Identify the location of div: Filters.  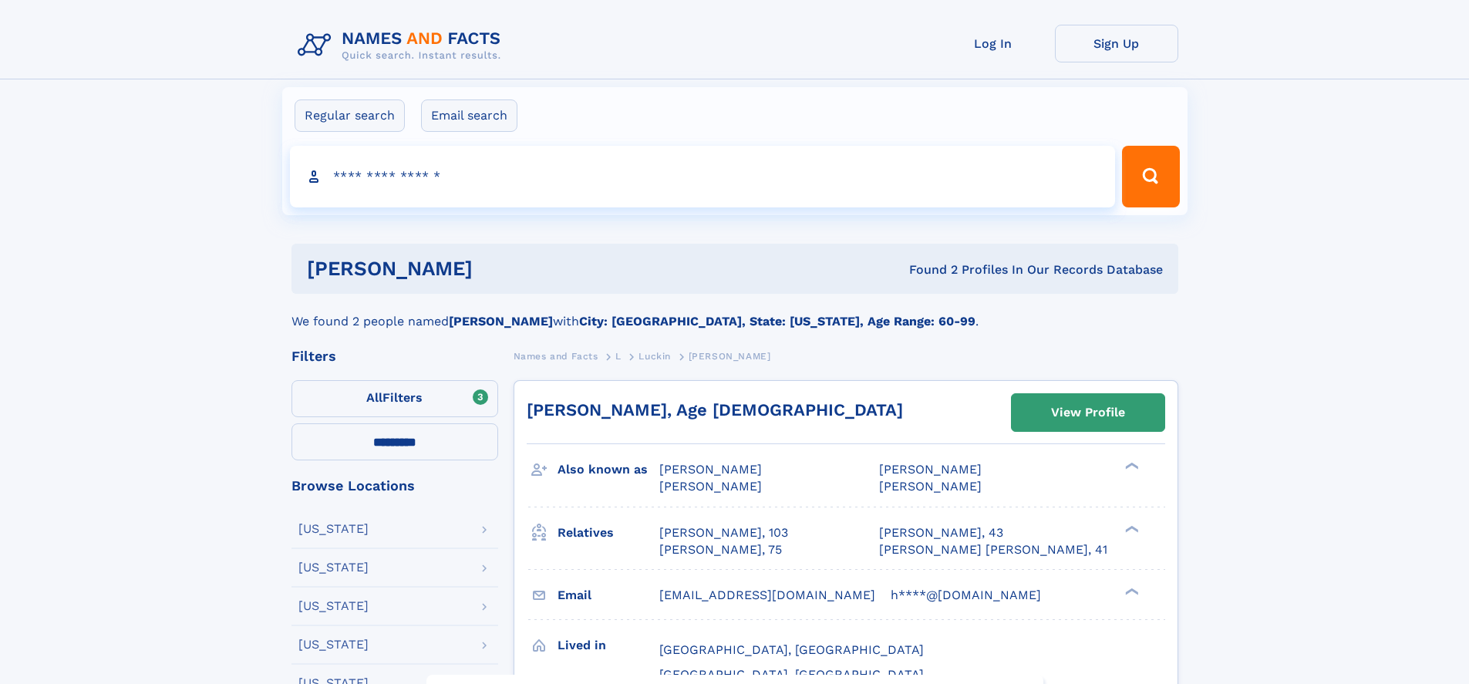
(395, 356).